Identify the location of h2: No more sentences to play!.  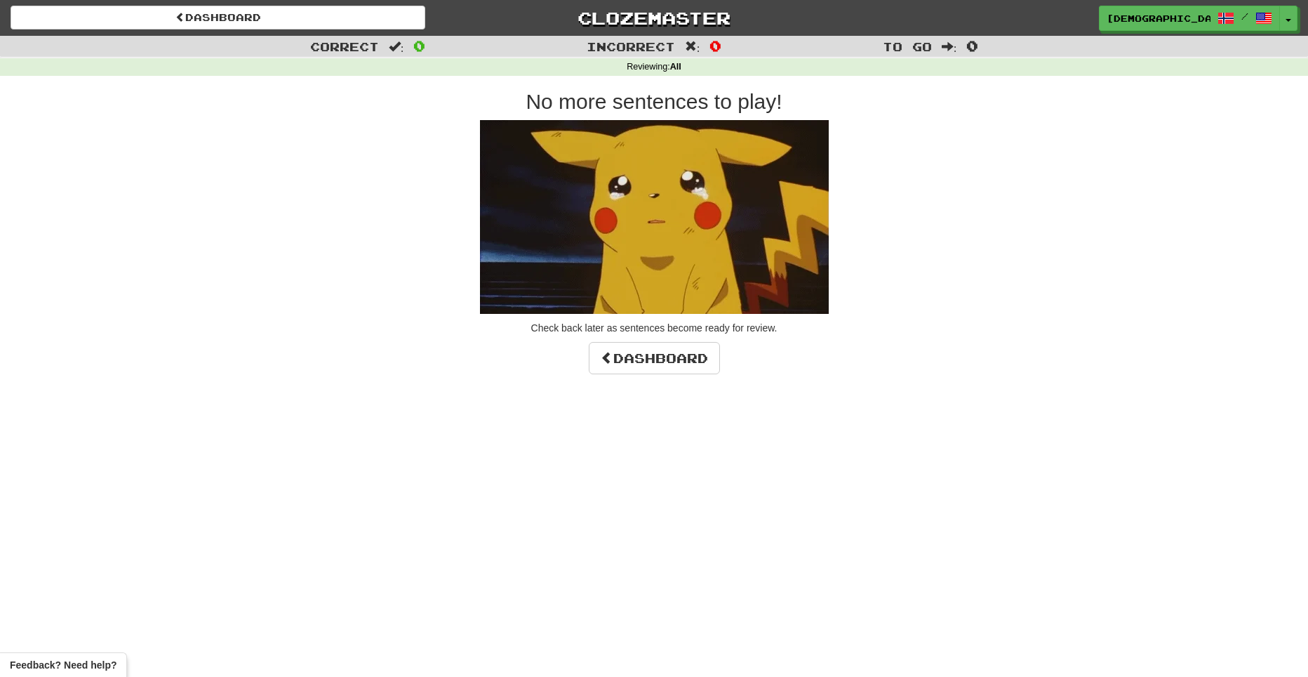
(654, 101).